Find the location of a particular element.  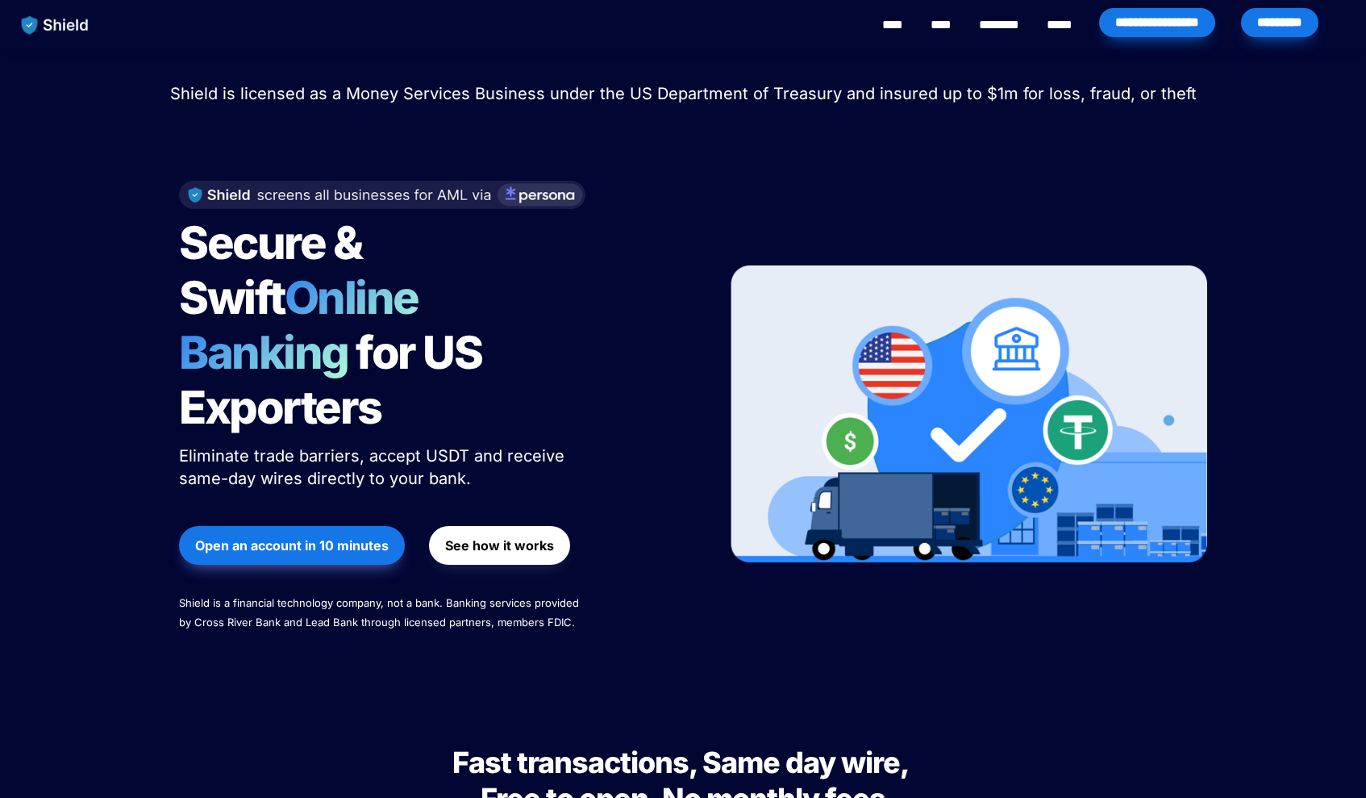

img: website logo is located at coordinates (55, 25).